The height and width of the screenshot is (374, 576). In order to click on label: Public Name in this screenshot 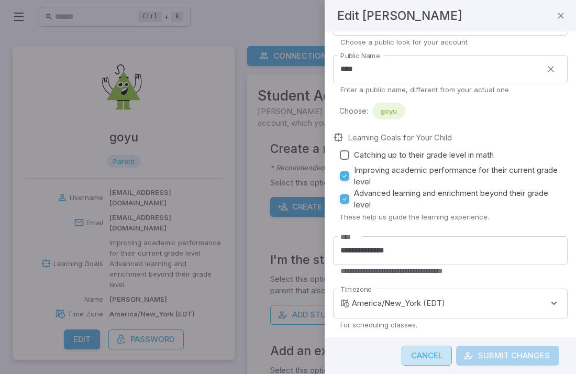, I will do `click(359, 55)`.